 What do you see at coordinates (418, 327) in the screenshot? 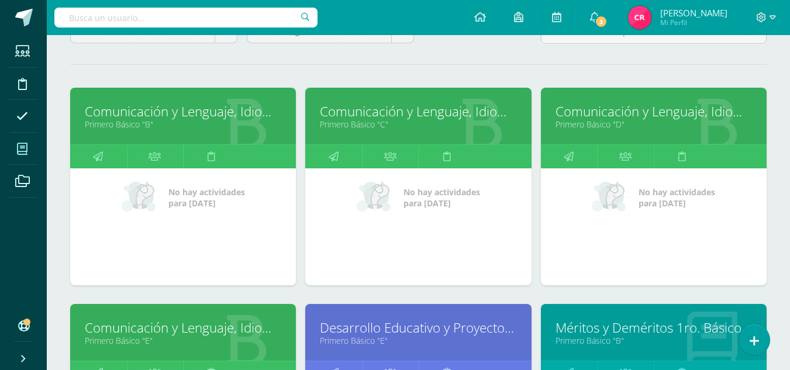
I see `a: Desarrollo Educativo y Proyecto de Vida` at bounding box center [418, 327].